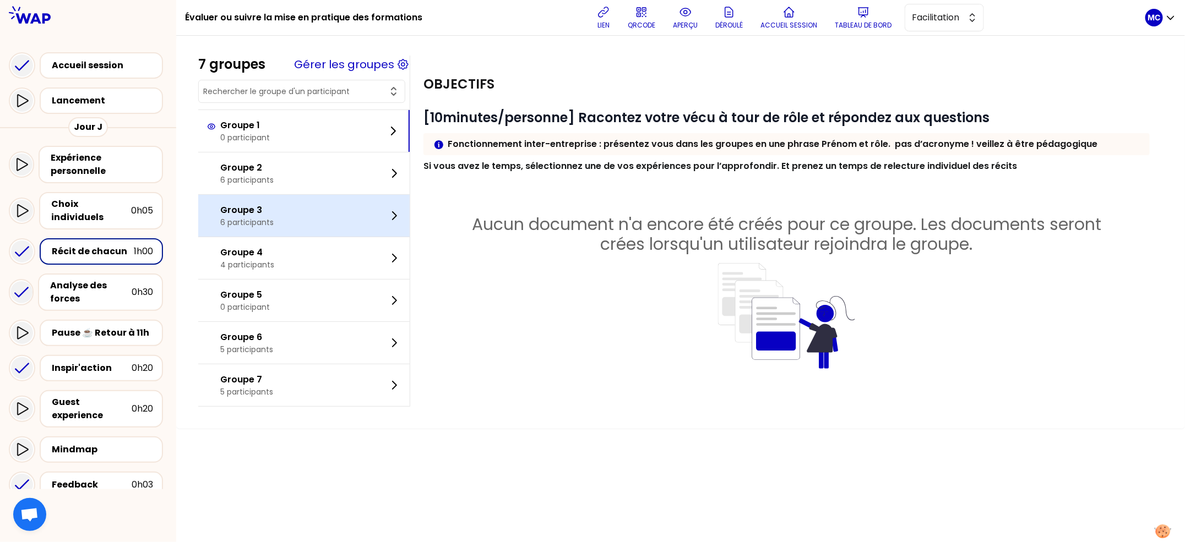  Describe the element at coordinates (729, 18) in the screenshot. I see `button: Déroulé` at that location.